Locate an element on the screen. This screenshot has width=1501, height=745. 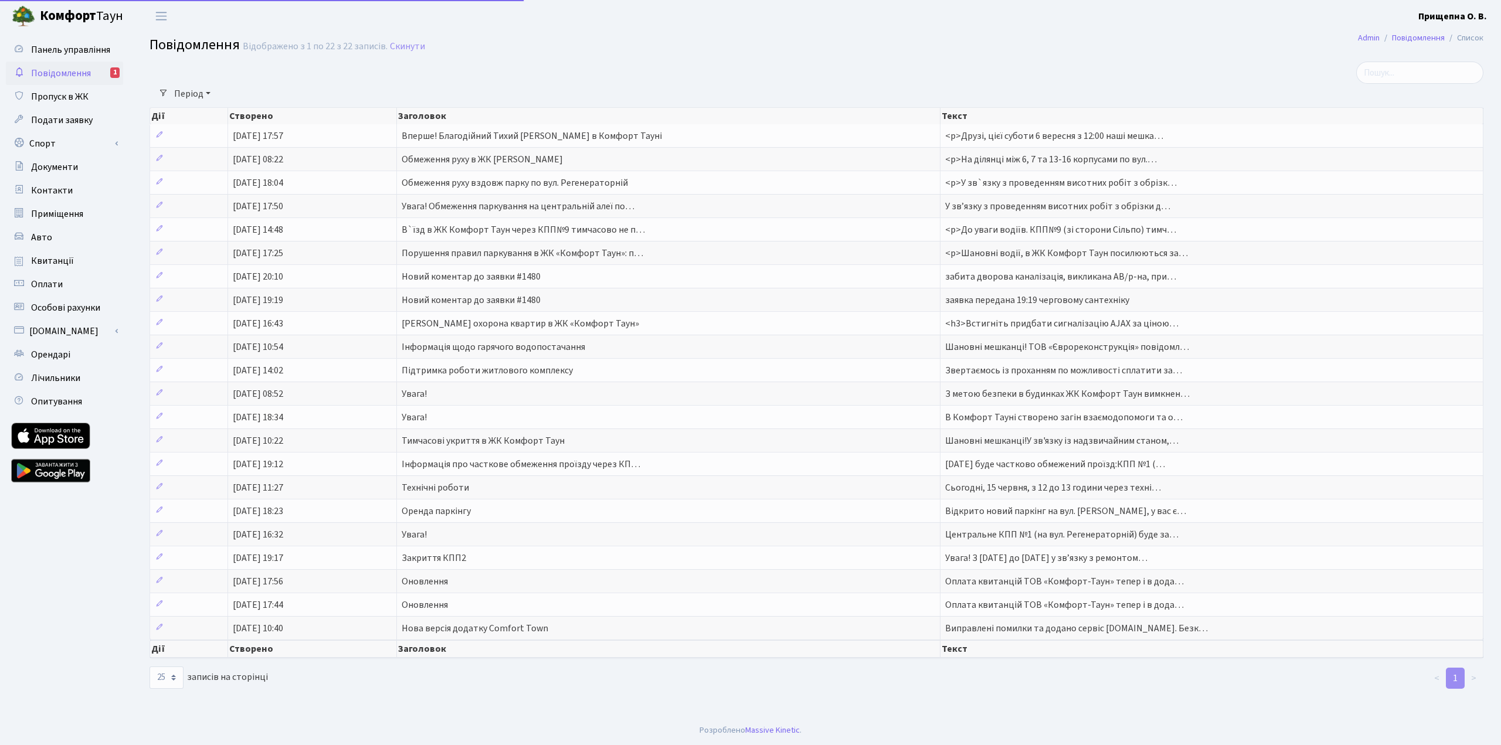
span: <p>Друзі, цієї суботи 6 вересня з 12:00 наші мешка… is located at coordinates (1054, 136).